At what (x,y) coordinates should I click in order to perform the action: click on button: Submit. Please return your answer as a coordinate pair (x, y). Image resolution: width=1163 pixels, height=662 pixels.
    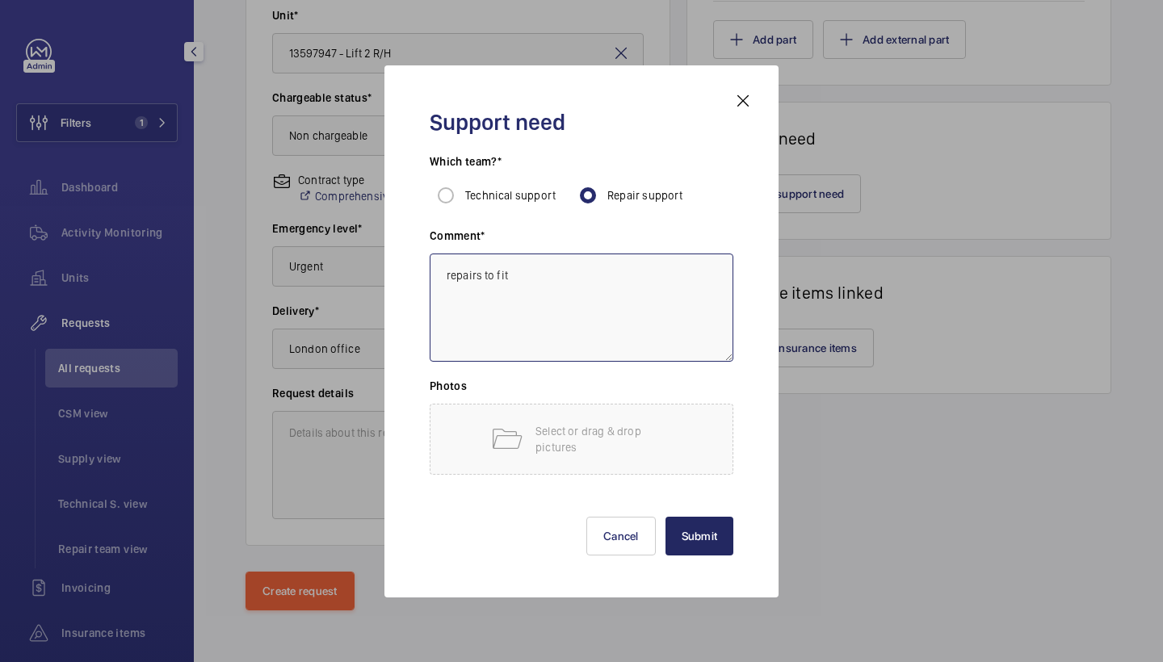
    Looking at the image, I should click on (699, 536).